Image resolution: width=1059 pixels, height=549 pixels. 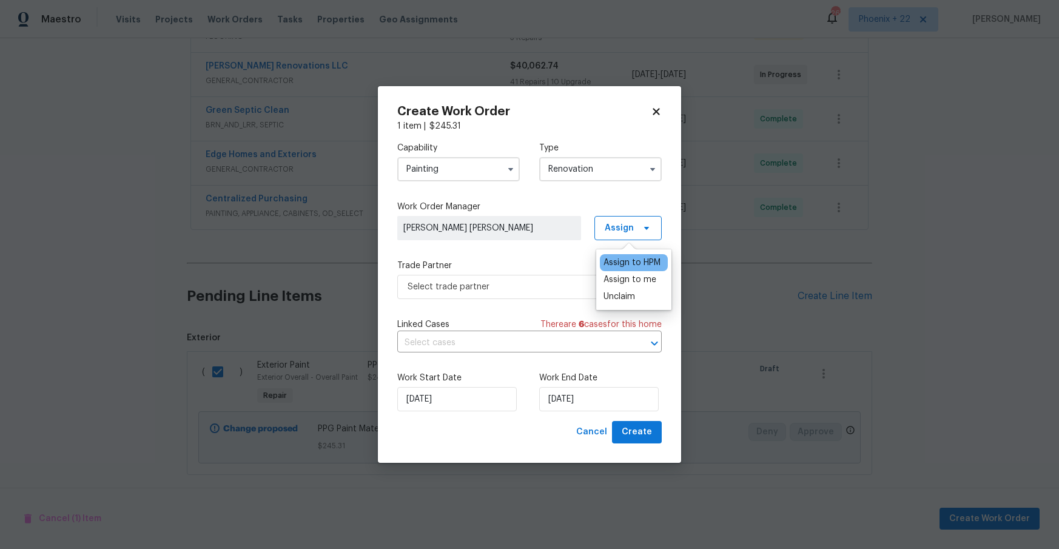 I want to click on div: Unclaim, so click(x=619, y=296).